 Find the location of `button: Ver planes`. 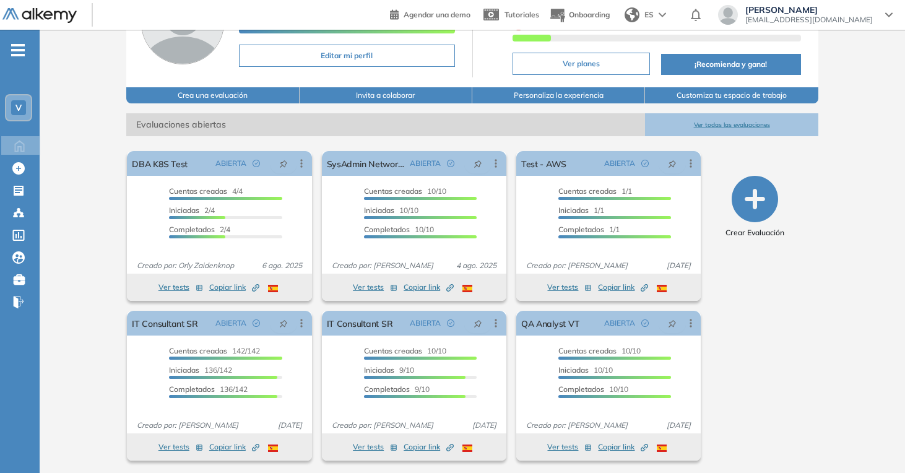

button: Ver planes is located at coordinates (581, 64).